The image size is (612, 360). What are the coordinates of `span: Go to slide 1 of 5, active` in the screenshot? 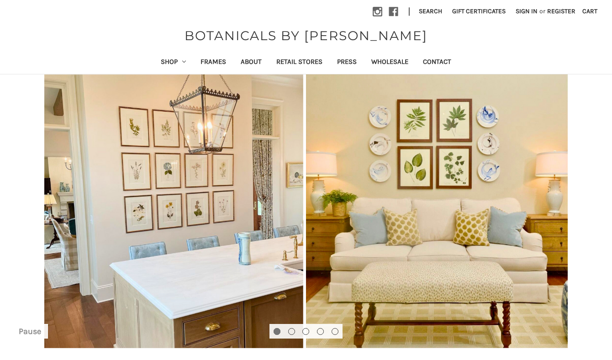 It's located at (277, 340).